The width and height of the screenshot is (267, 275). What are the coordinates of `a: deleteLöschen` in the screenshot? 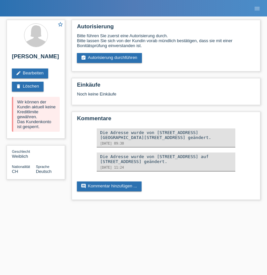 It's located at (28, 87).